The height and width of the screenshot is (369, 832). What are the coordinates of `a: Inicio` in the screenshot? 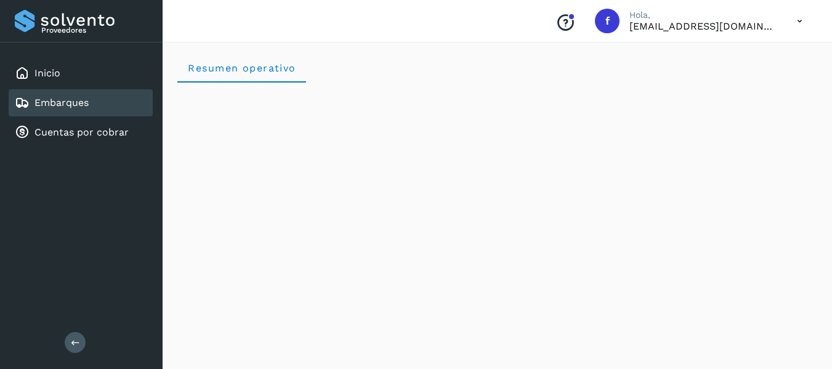 It's located at (47, 73).